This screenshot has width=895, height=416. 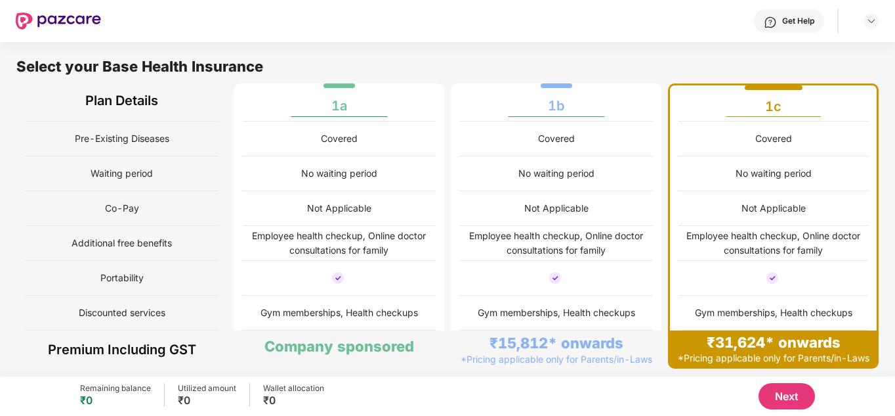 I want to click on button: Next, so click(x=787, y=396).